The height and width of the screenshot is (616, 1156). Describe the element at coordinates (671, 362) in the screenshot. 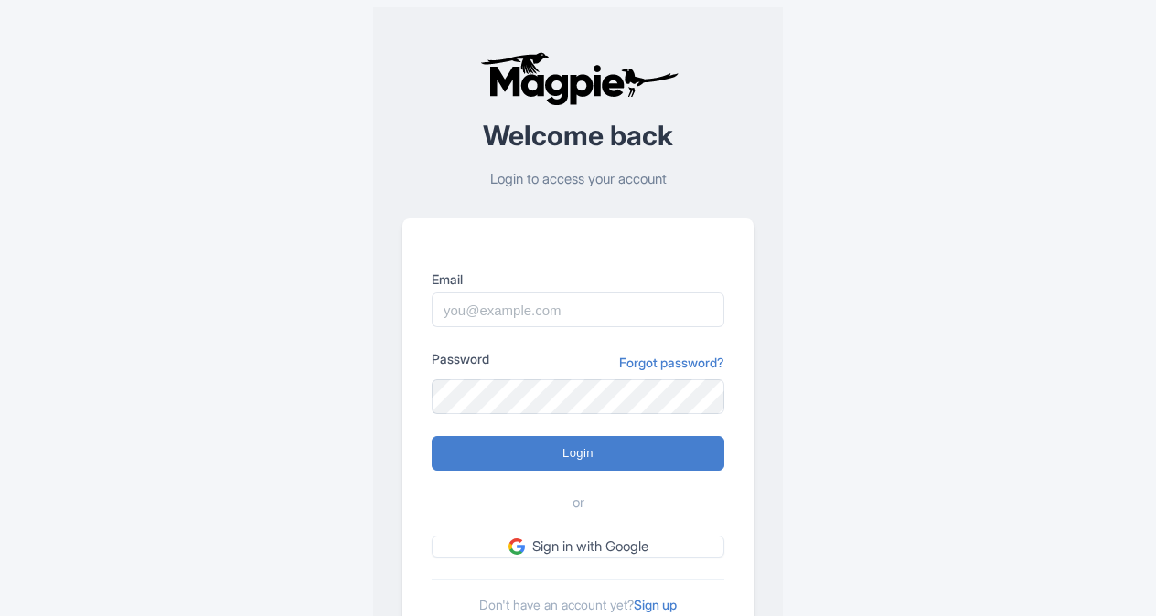

I see `a: Forgot password?` at that location.